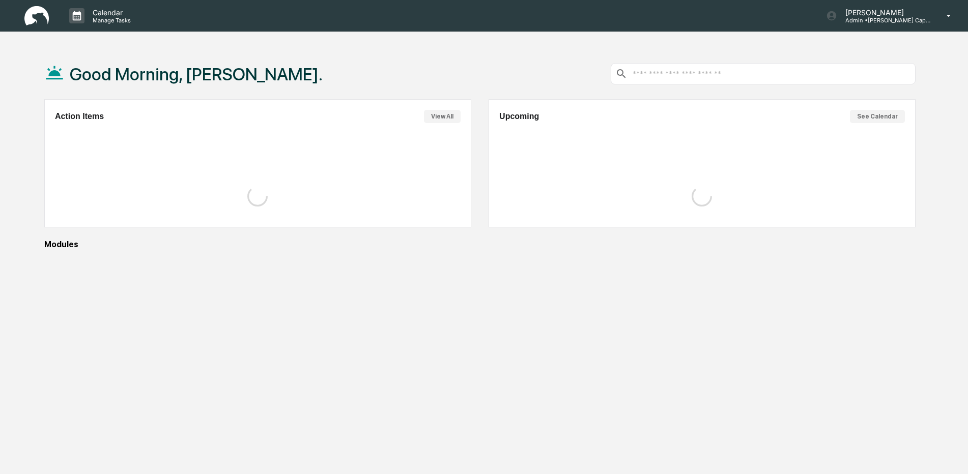 The height and width of the screenshot is (474, 968). Describe the element at coordinates (877, 117) in the screenshot. I see `button: See Calendar` at that location.